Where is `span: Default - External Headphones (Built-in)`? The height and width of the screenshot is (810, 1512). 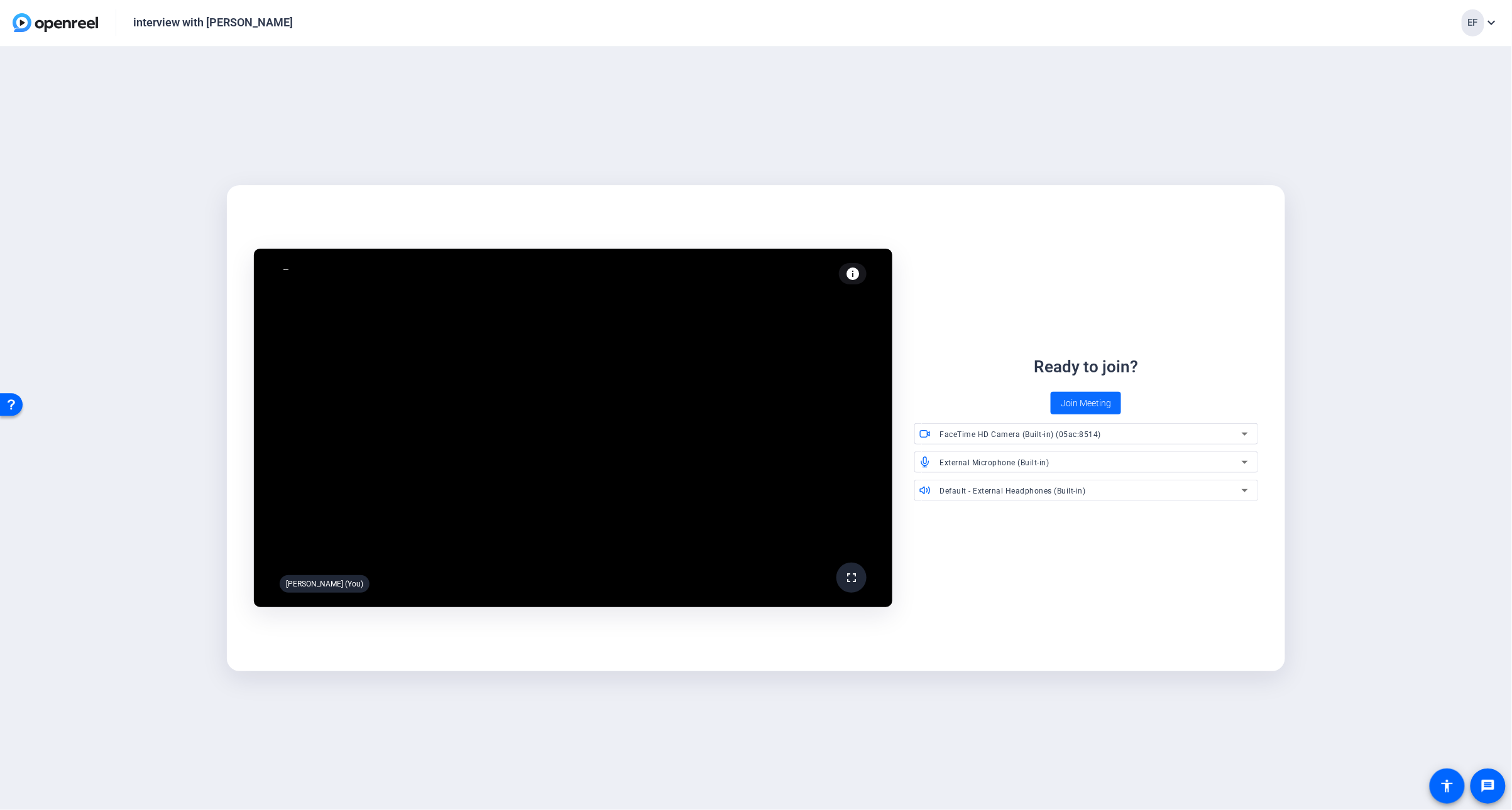
span: Default - External Headphones (Built-in) is located at coordinates (1013, 491).